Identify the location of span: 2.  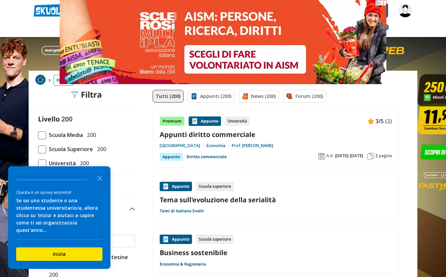
(377, 156).